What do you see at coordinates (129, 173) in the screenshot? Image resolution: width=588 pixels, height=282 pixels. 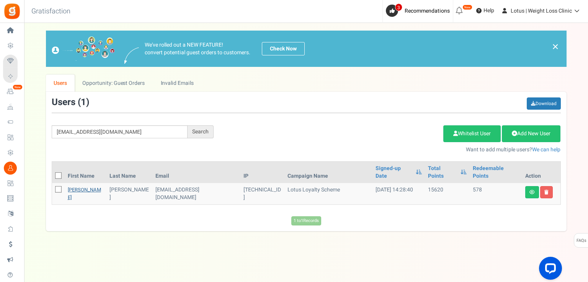 I see `th: Last Name` at bounding box center [129, 173].